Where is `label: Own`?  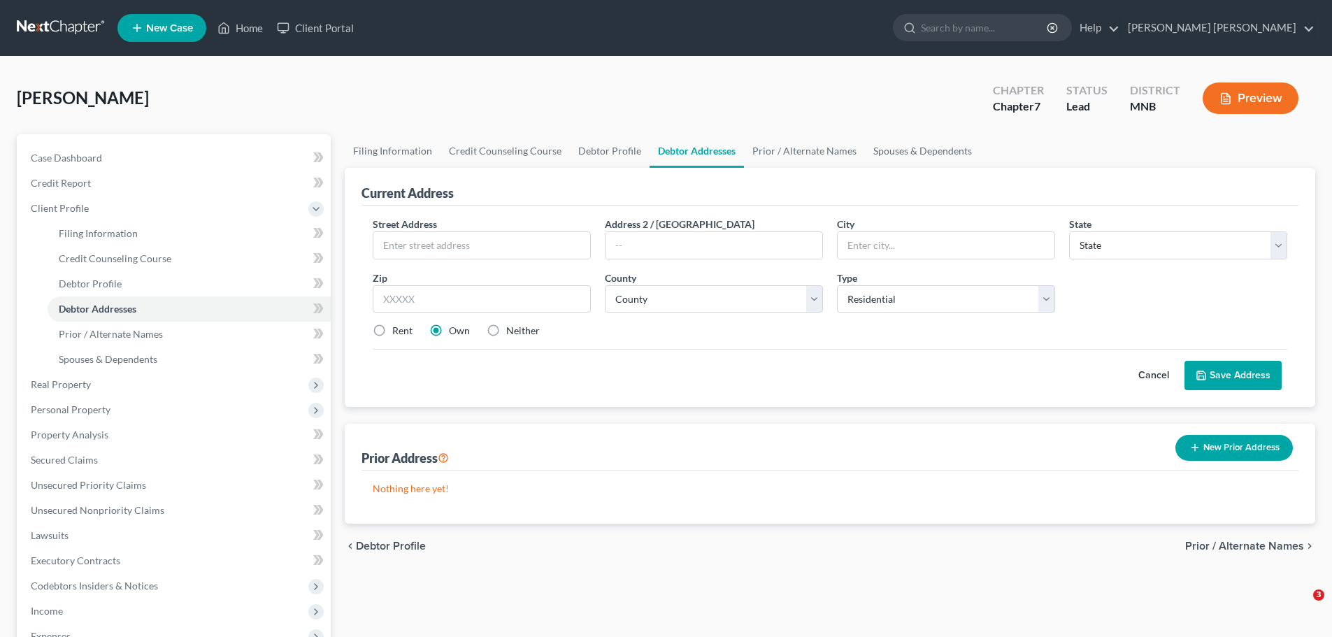 label: Own is located at coordinates (460, 331).